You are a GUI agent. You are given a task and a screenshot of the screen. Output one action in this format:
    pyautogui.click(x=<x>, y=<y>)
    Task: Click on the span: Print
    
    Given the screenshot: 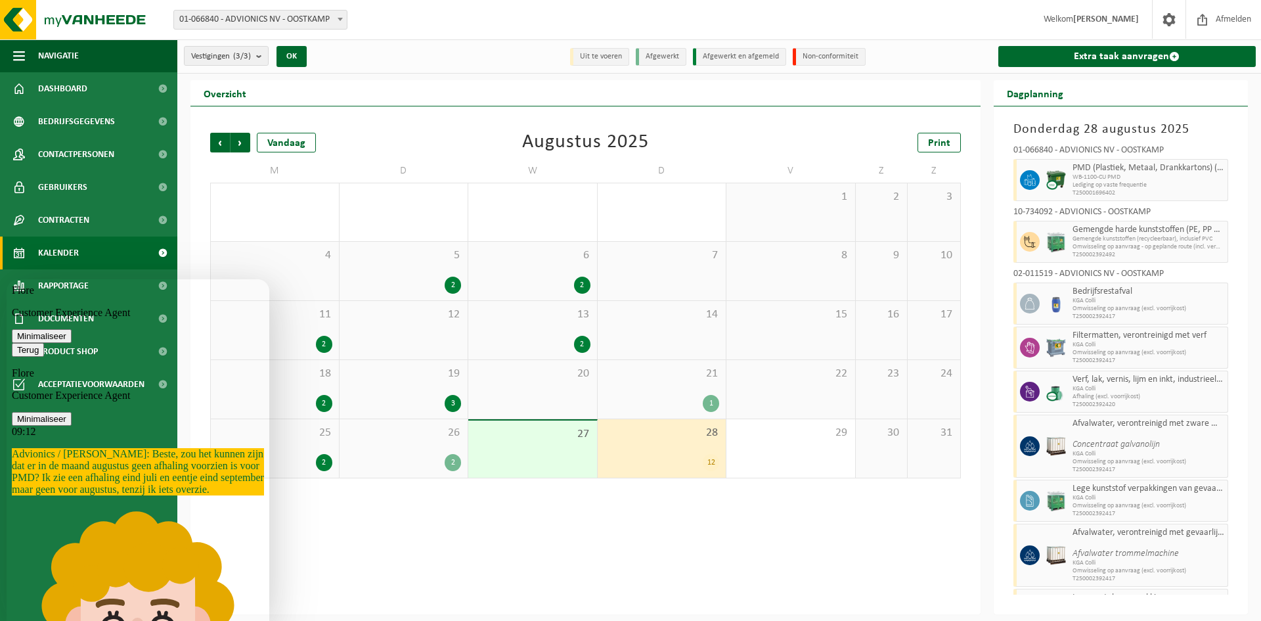 What is the action you would take?
    pyautogui.click(x=939, y=143)
    